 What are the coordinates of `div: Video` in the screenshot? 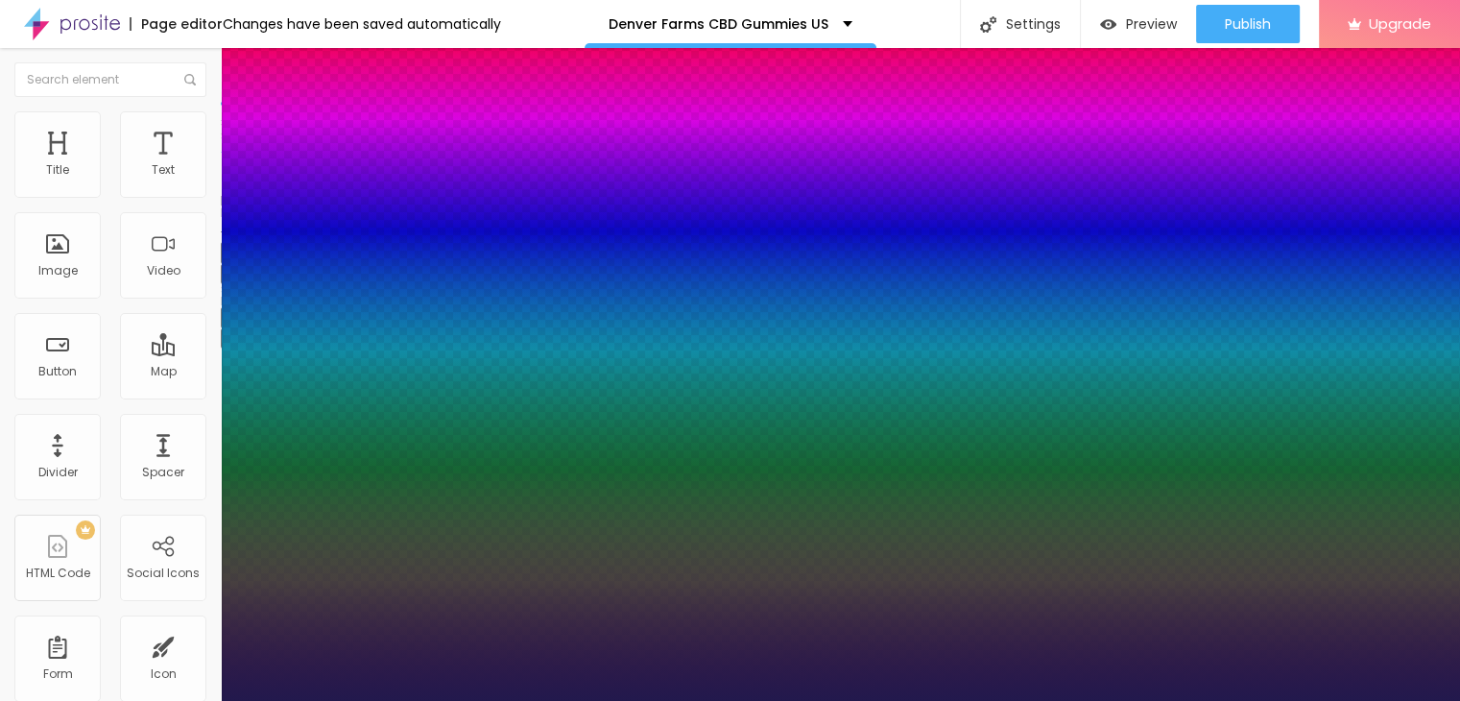 It's located at (163, 271).